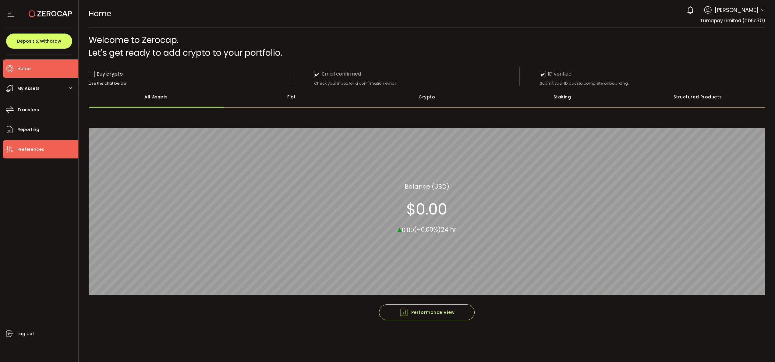  Describe the element at coordinates (408, 230) in the screenshot. I see `span: 0.00` at that location.